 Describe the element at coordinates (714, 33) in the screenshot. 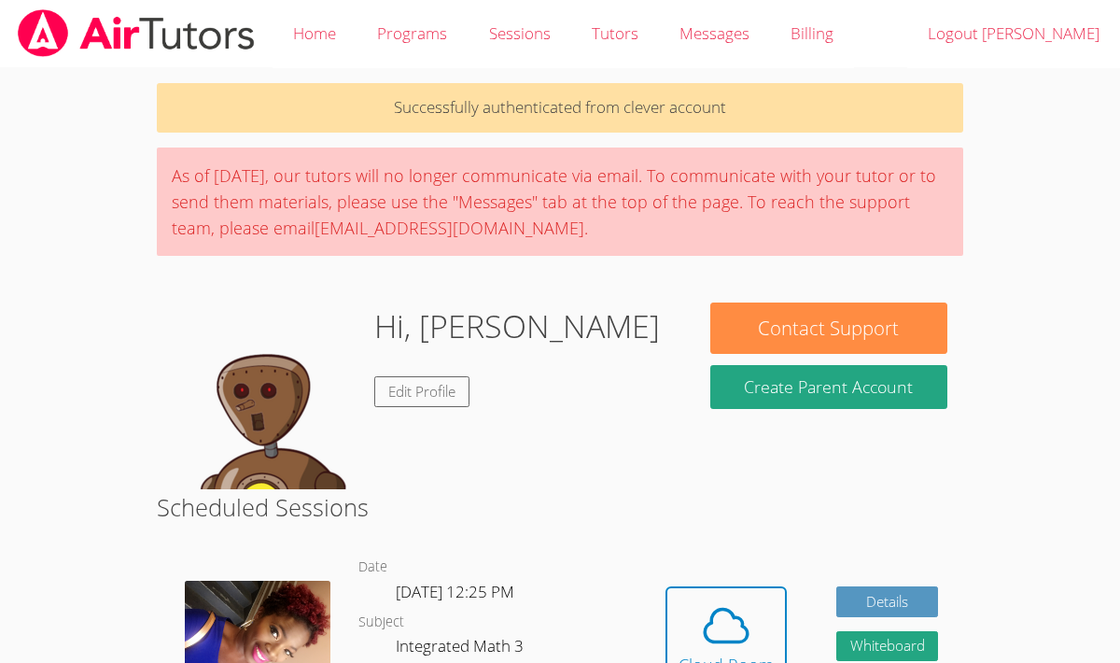

I see `span: Messages` at that location.